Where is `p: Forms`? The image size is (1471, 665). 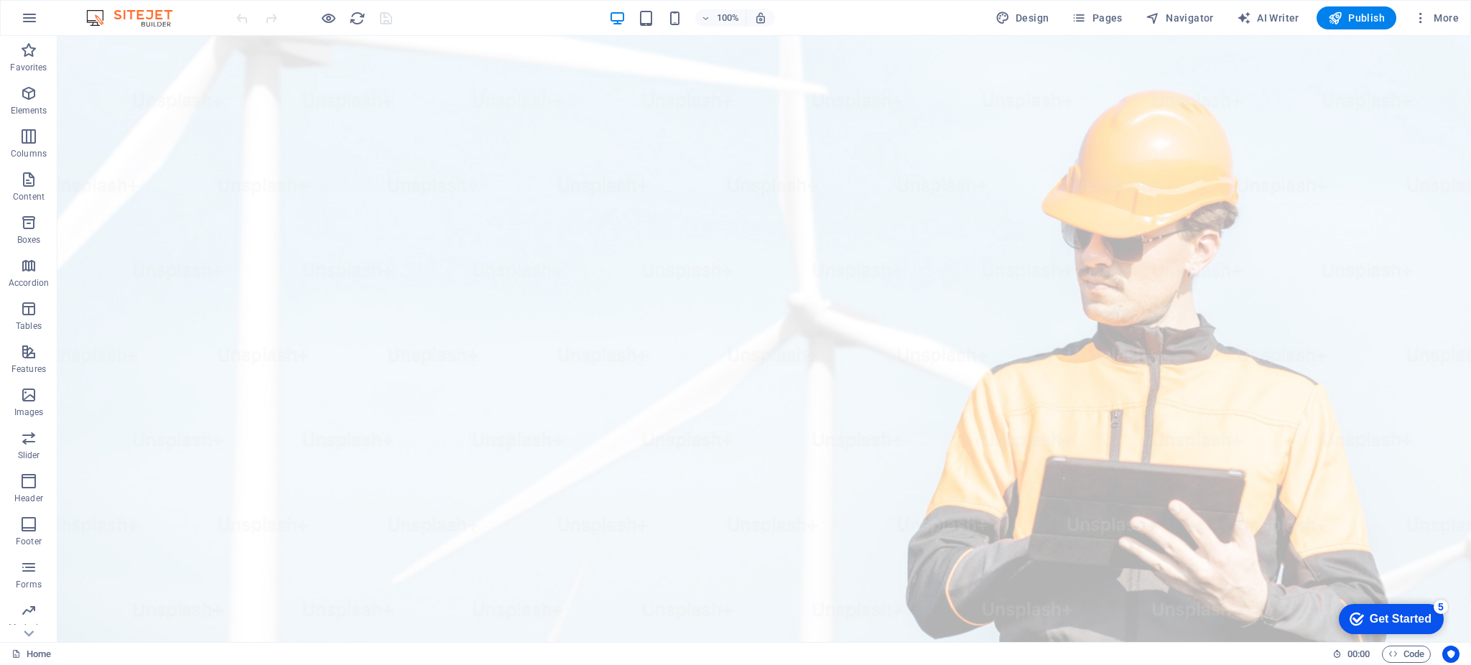 p: Forms is located at coordinates (29, 585).